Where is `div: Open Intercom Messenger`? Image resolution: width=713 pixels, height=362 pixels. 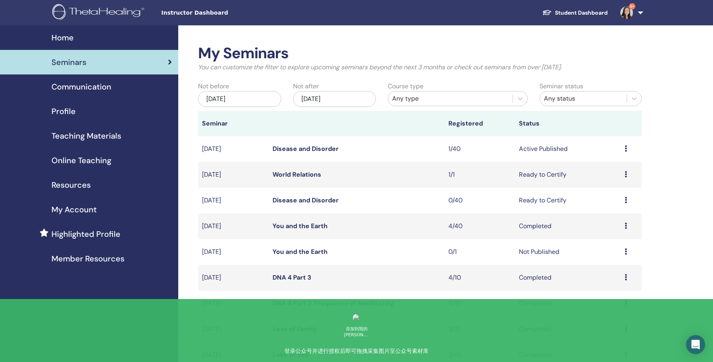
div: Open Intercom Messenger is located at coordinates (696, 345).